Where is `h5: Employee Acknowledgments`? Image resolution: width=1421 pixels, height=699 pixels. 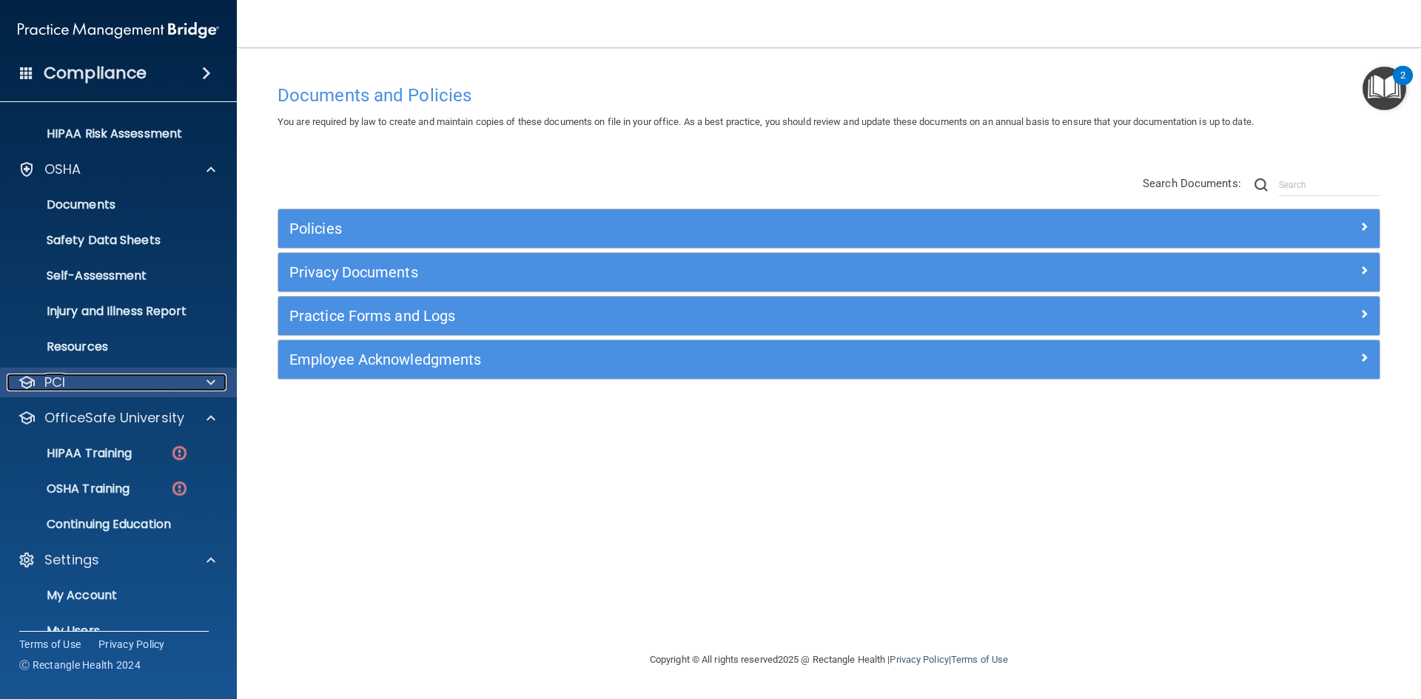
h5: Employee Acknowledgments is located at coordinates (691, 360).